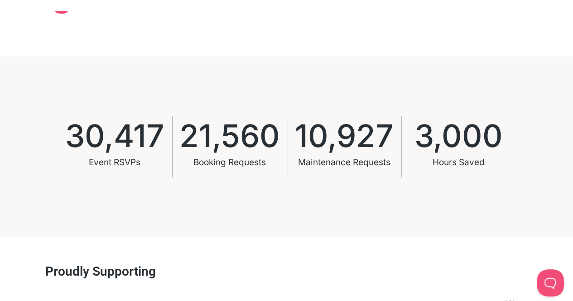 The width and height of the screenshot is (573, 301). What do you see at coordinates (115, 163) in the screenshot?
I see `div: Event RSVPs` at bounding box center [115, 163].